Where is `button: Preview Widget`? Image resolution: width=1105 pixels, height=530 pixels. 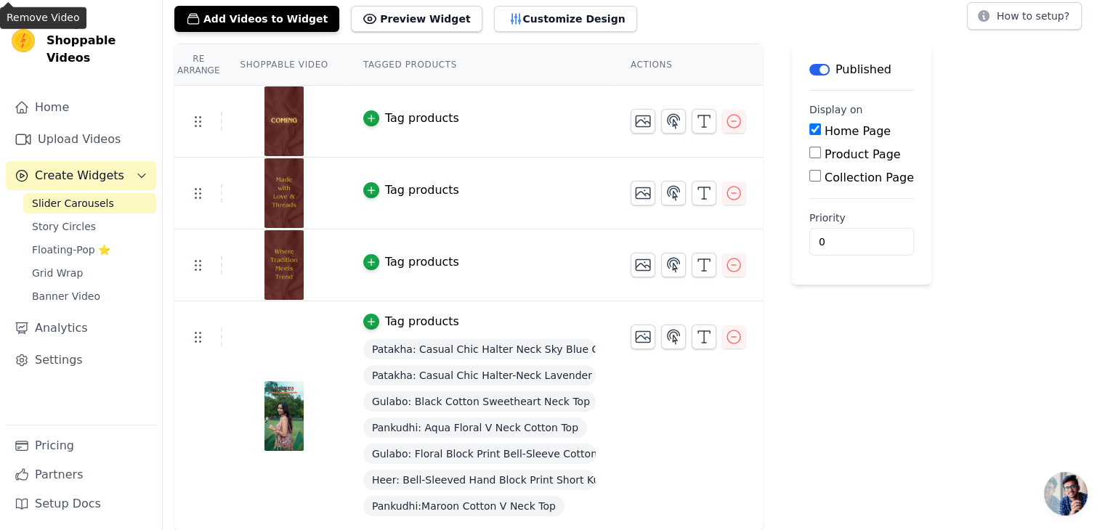 button: Preview Widget is located at coordinates (416, 19).